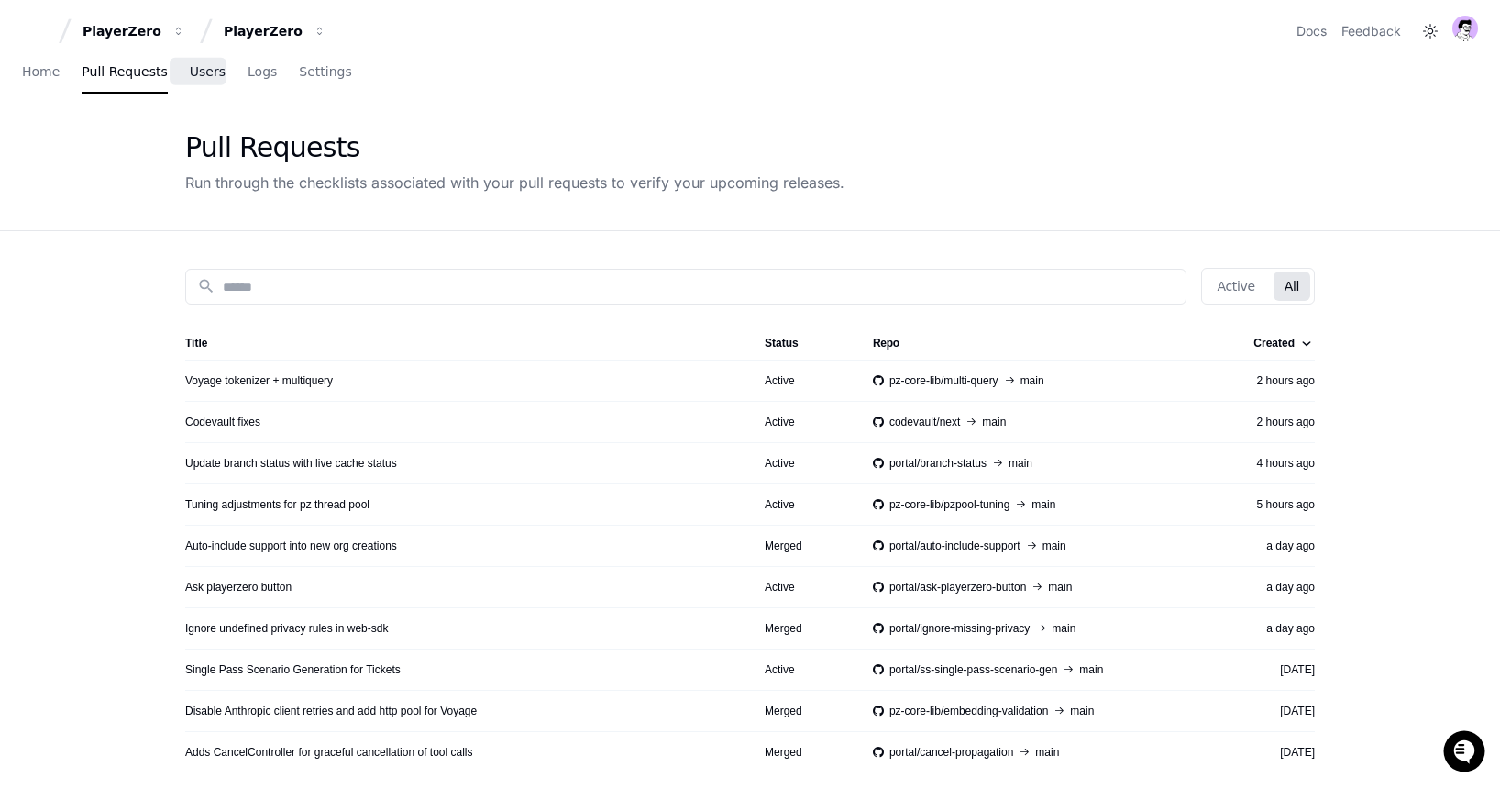  I want to click on button: Active, so click(1235, 286).